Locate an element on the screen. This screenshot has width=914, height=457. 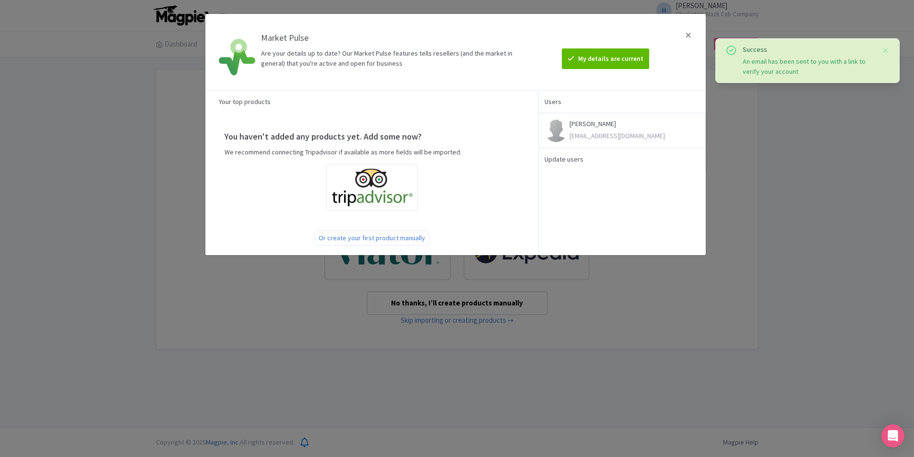
btn: My details are current is located at coordinates (605, 59).